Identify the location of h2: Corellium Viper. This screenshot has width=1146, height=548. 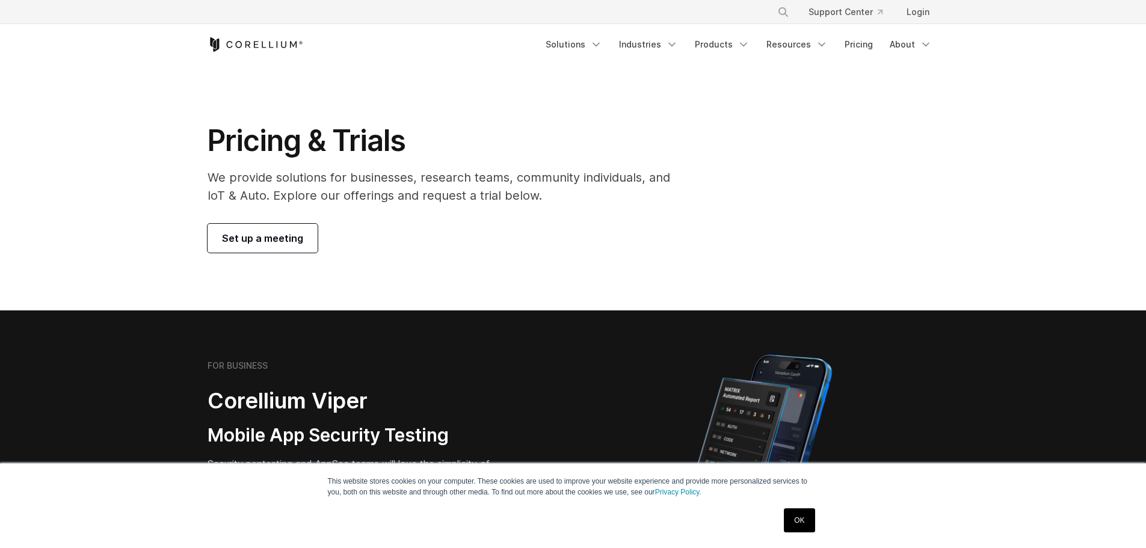
(362, 401).